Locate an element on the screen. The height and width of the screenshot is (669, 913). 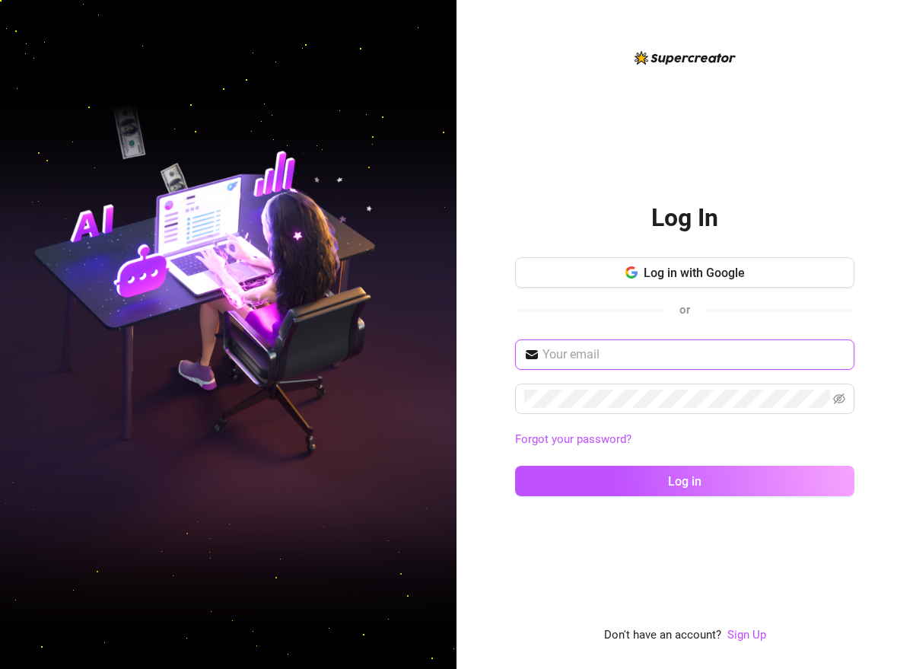
button: Log in is located at coordinates (685, 481).